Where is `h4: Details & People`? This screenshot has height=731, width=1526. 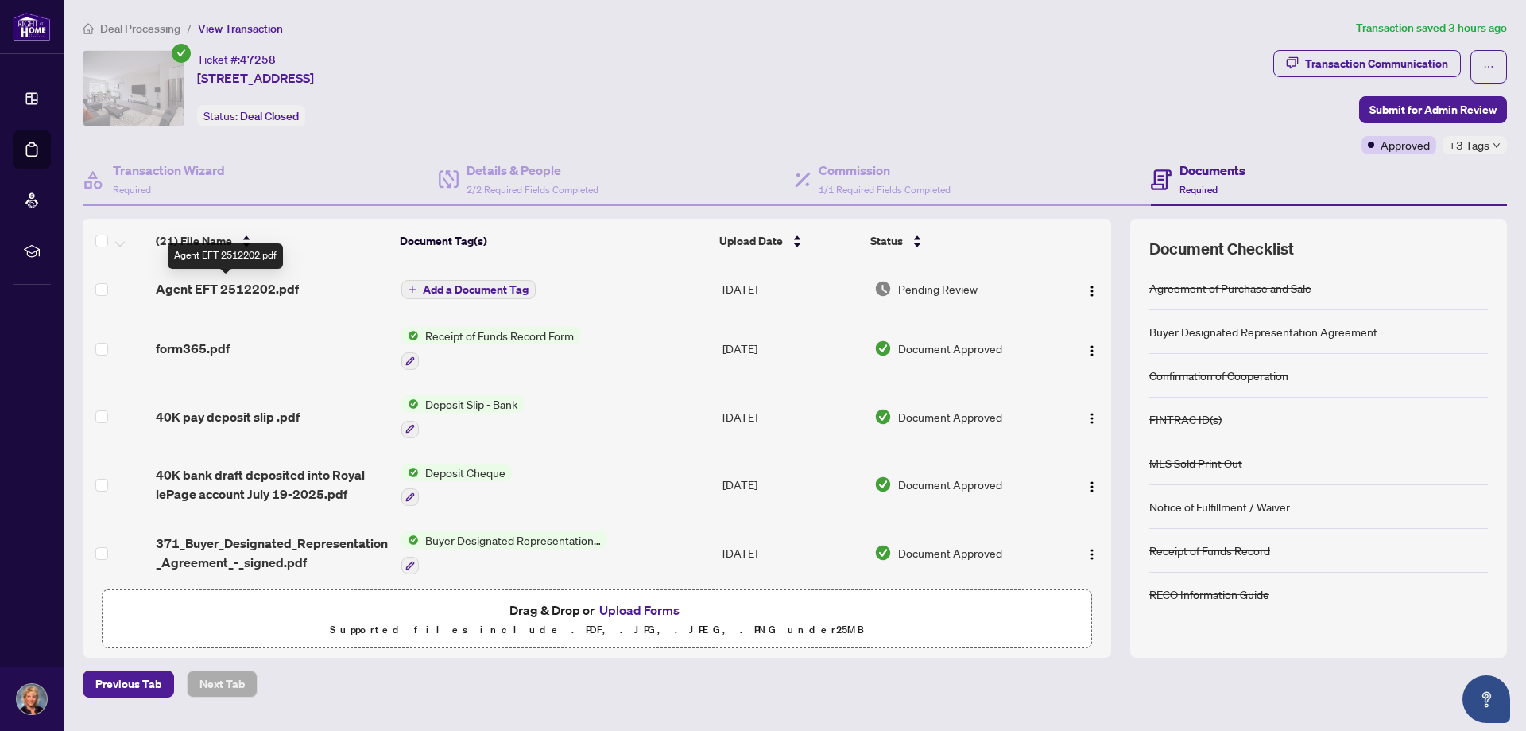
h4: Details & People is located at coordinates (533, 170).